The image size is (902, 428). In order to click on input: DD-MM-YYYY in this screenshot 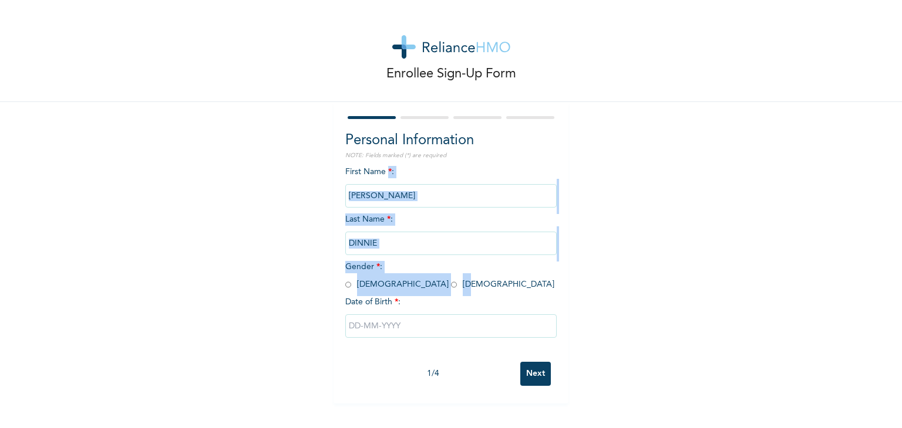, I will do `click(451, 326)`.